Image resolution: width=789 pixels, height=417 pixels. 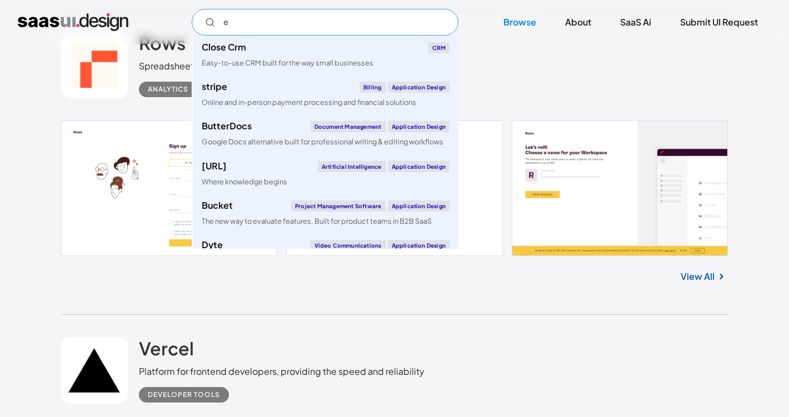 I want to click on div: Dyte, so click(x=212, y=245).